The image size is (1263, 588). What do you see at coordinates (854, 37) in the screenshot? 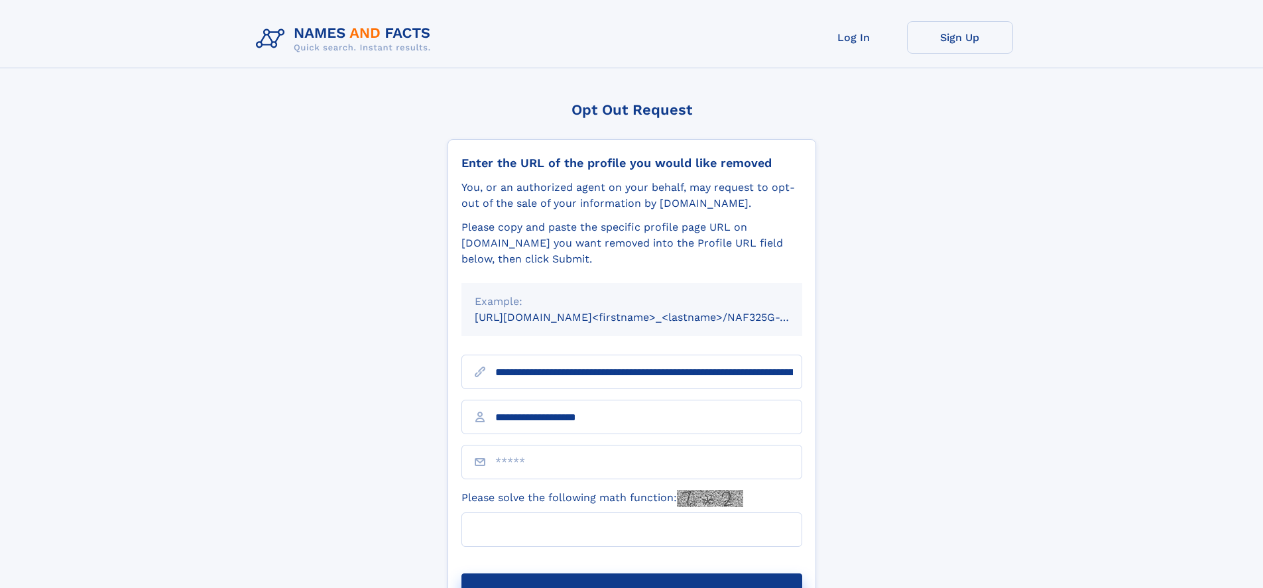
I see `a: Log In` at bounding box center [854, 37].